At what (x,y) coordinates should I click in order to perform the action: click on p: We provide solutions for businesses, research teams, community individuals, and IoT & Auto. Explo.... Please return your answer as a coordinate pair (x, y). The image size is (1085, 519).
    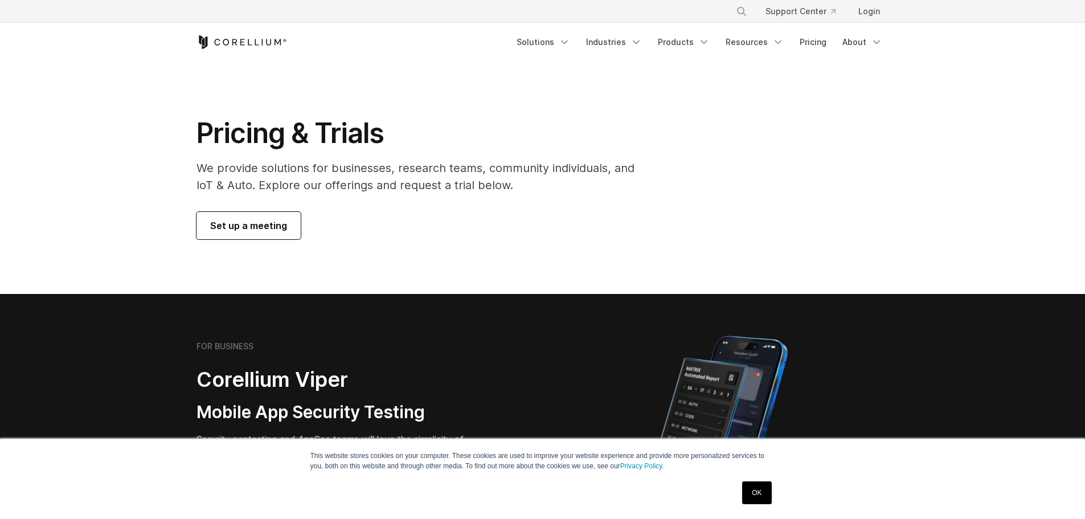
    Looking at the image, I should click on (423, 176).